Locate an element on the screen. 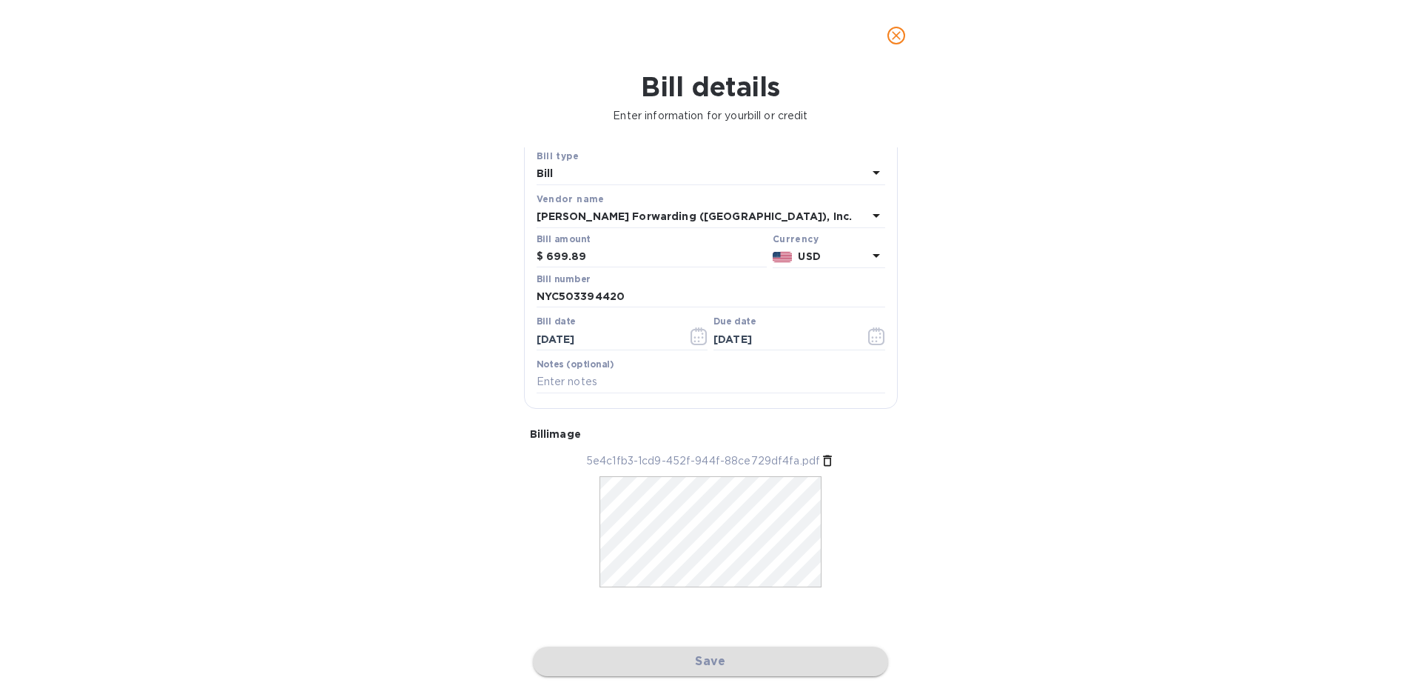 This screenshot has height=700, width=1421. label: Notes (optional) is located at coordinates (575, 364).